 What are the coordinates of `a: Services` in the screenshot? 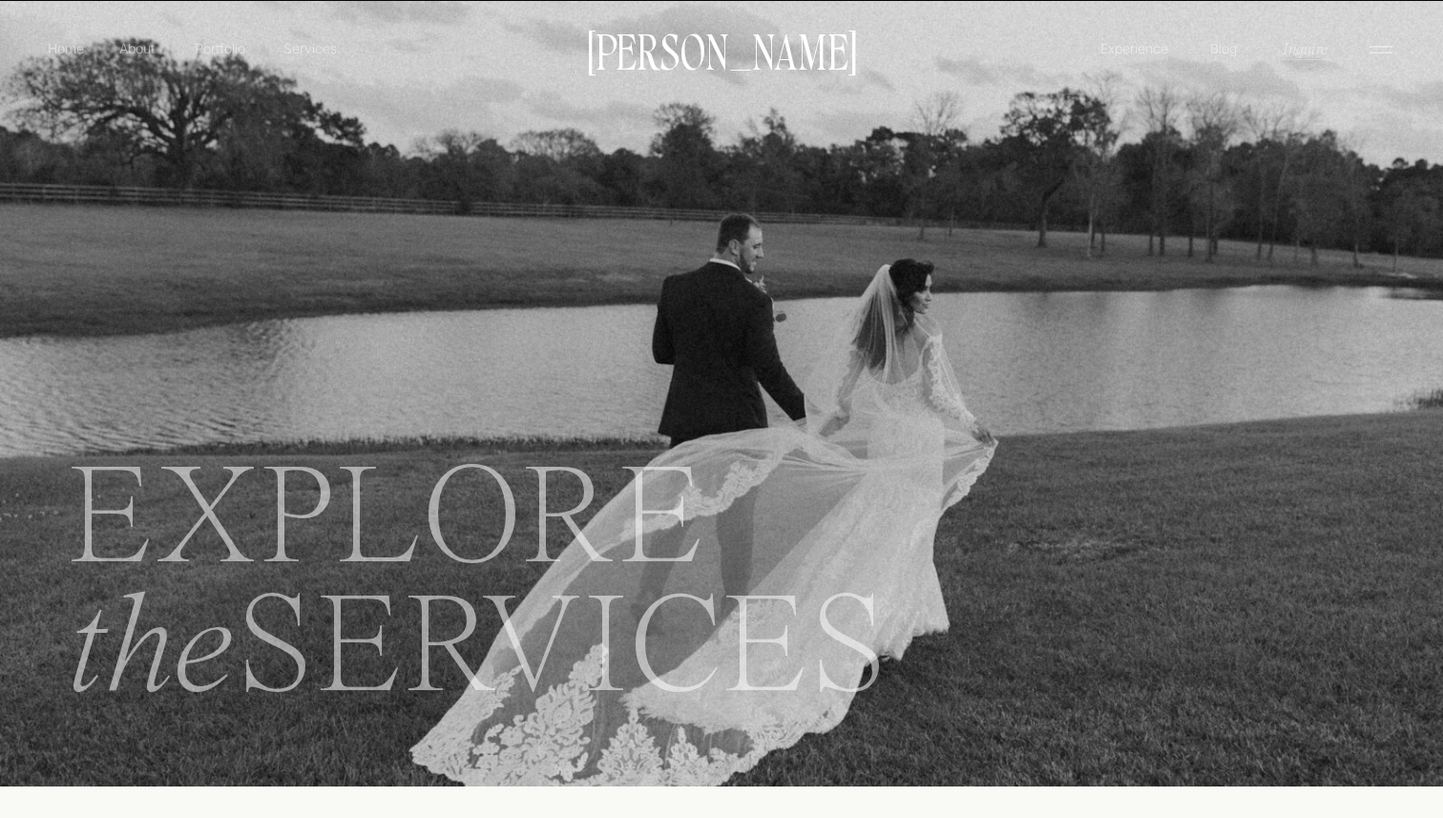 It's located at (309, 48).